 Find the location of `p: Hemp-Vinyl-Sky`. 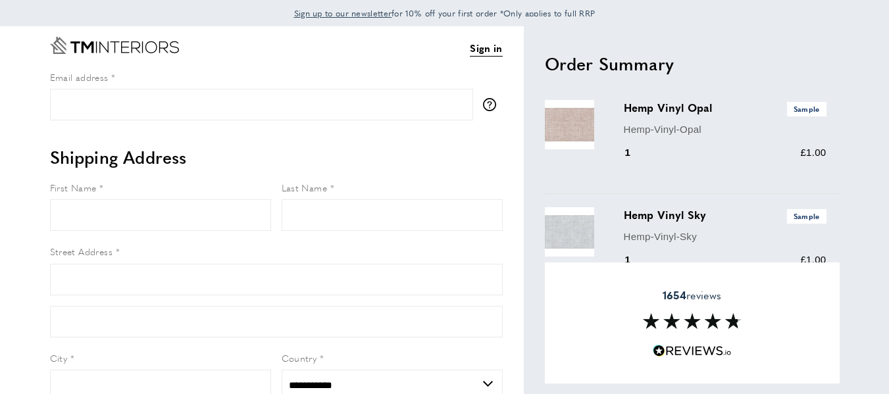

p: Hemp-Vinyl-Sky is located at coordinates (725, 237).